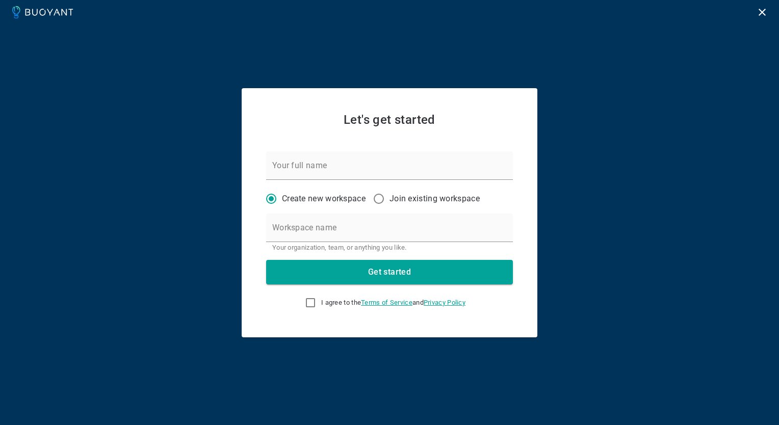 The image size is (779, 425). What do you see at coordinates (324, 199) in the screenshot?
I see `p: Create new workspace` at bounding box center [324, 199].